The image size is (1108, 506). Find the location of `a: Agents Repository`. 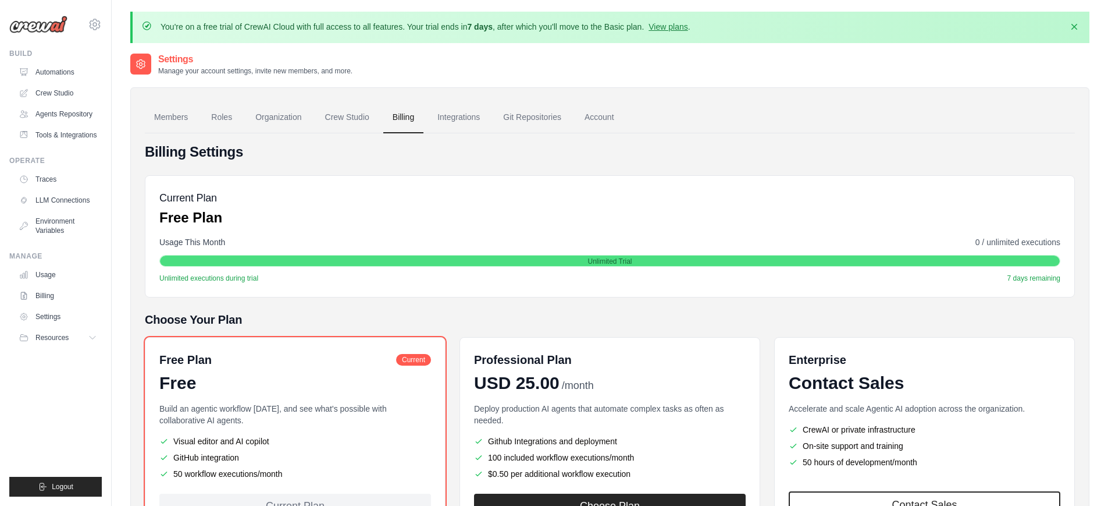

a: Agents Repository is located at coordinates (58, 114).